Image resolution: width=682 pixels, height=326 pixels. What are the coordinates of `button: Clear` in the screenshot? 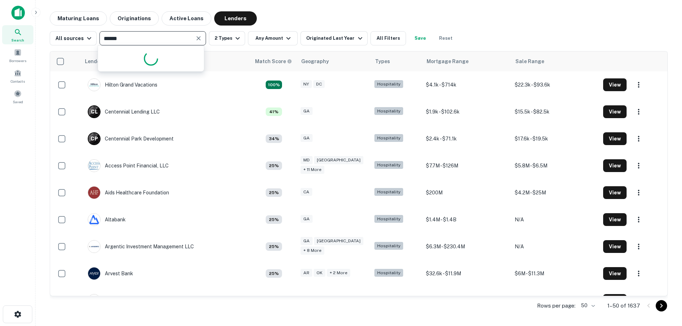 It's located at (199, 38).